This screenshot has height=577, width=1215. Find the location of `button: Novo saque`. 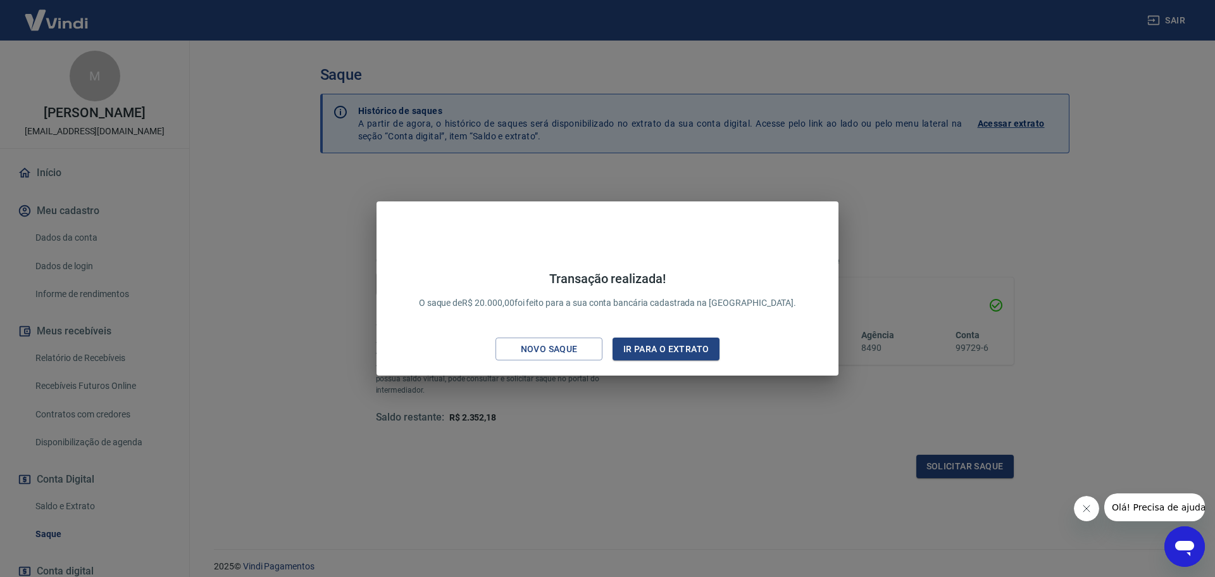

button: Novo saque is located at coordinates (549, 349).